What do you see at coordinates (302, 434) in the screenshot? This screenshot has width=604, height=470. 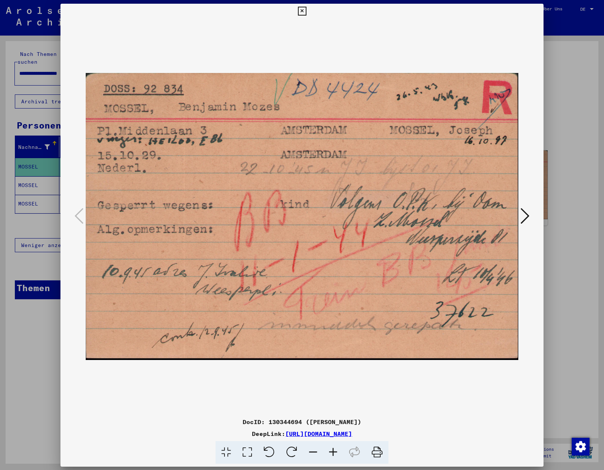 I see `div: DeepLink:` at bounding box center [302, 434].